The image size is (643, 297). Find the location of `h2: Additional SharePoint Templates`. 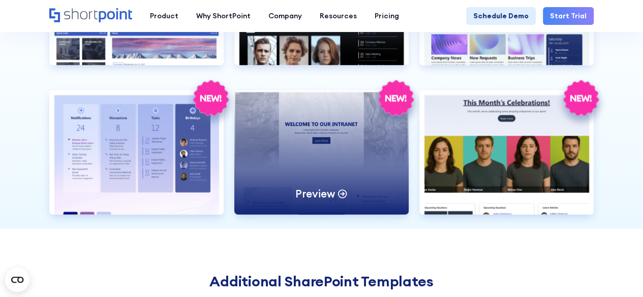

h2: Additional SharePoint Templates is located at coordinates (321, 281).